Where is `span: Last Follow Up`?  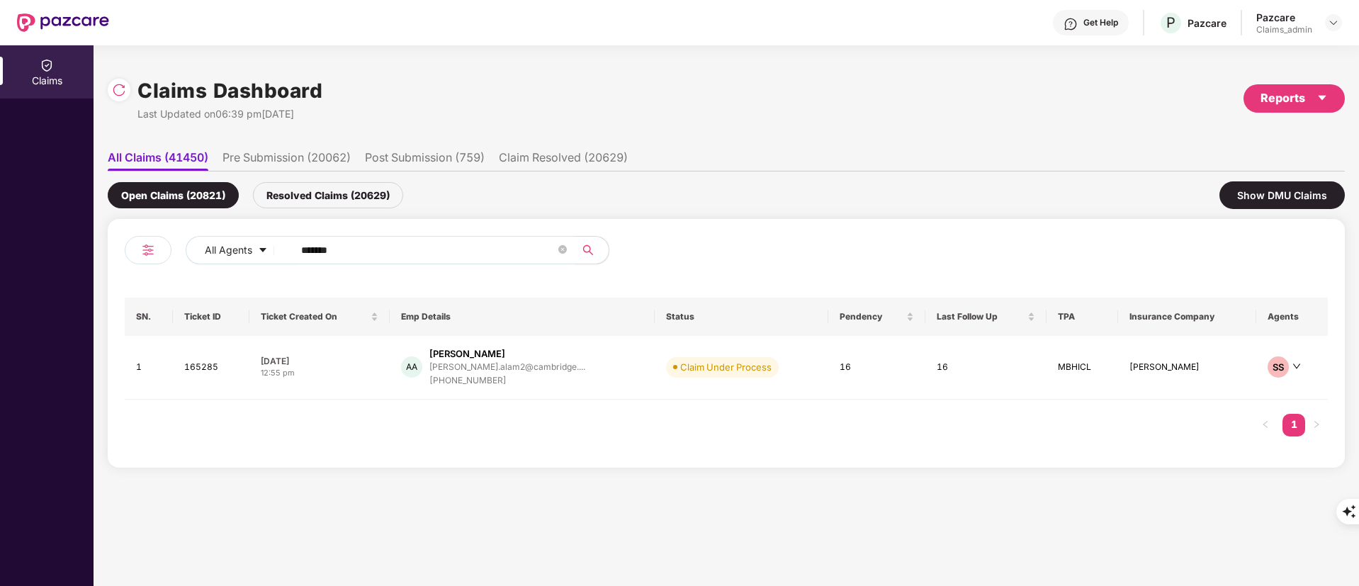 span: Last Follow Up is located at coordinates (980, 317).